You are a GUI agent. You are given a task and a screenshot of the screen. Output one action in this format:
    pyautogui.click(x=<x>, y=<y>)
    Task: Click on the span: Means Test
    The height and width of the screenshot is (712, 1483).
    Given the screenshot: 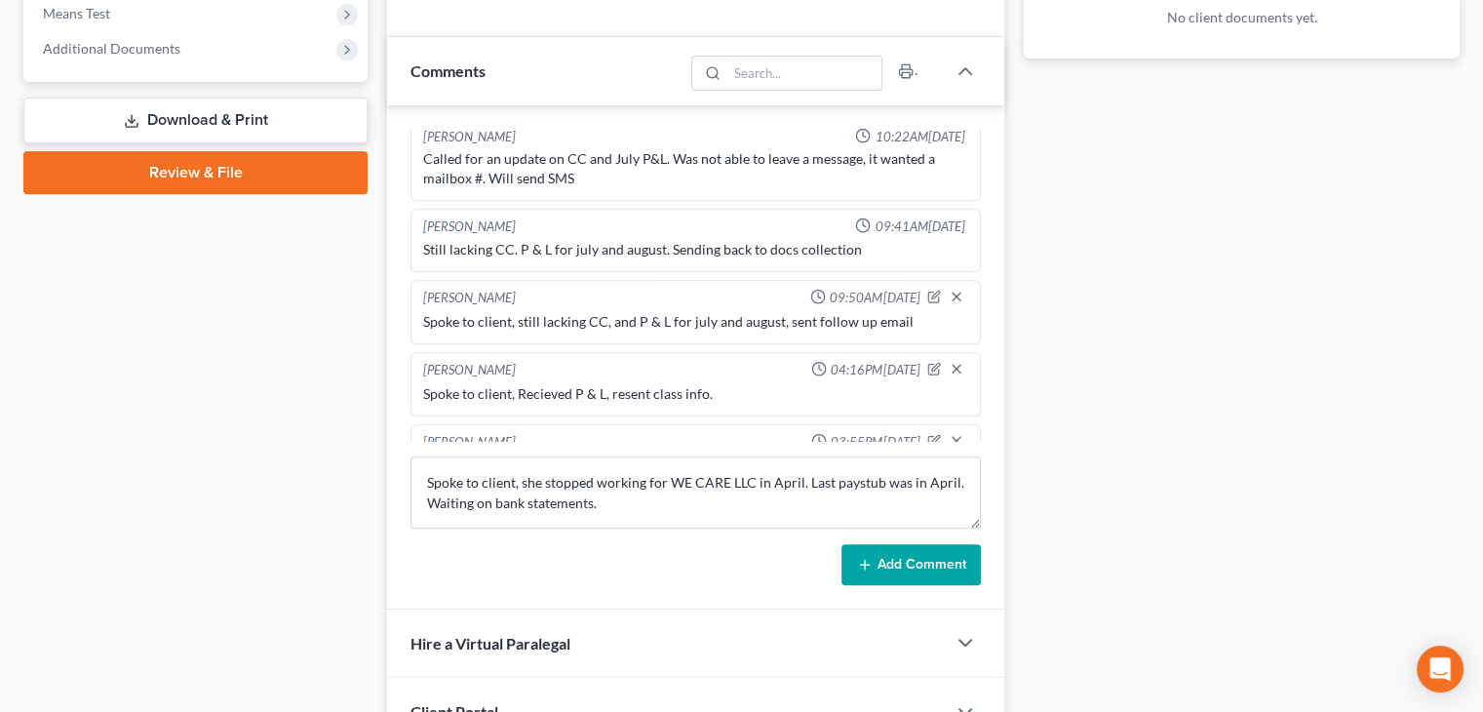 What is the action you would take?
    pyautogui.click(x=76, y=13)
    